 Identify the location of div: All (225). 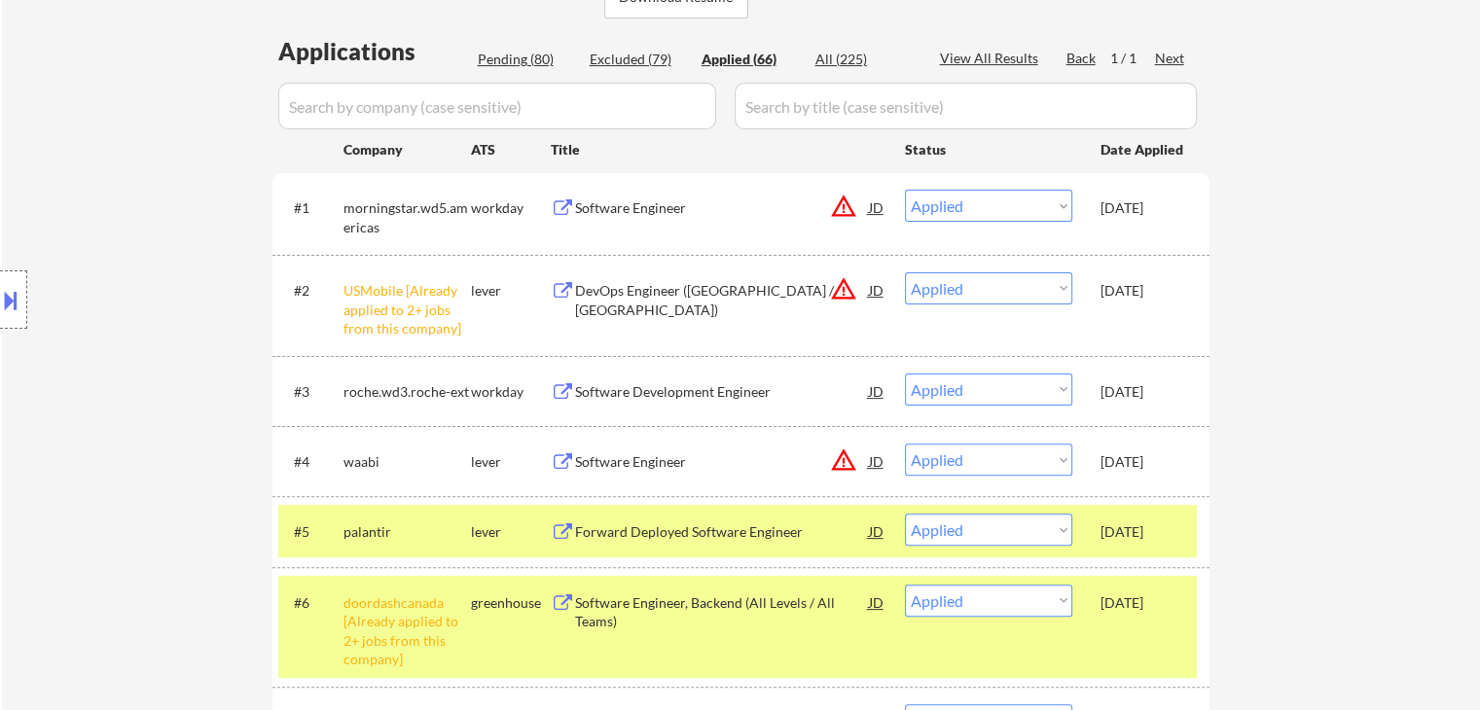
(864, 59).